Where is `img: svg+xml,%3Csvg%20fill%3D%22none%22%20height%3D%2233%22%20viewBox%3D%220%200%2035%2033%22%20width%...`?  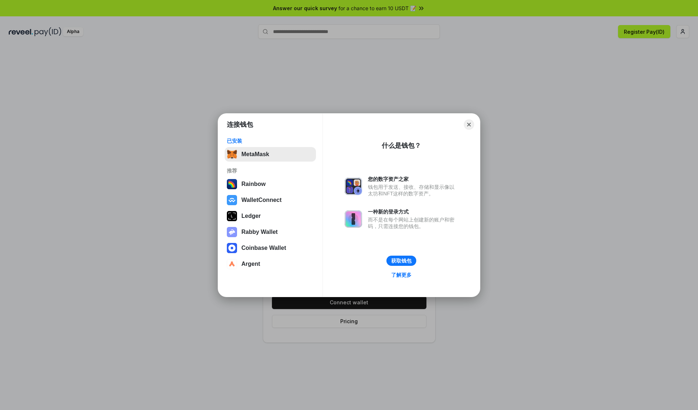
img: svg+xml,%3Csvg%20fill%3D%22none%22%20height%3D%2233%22%20viewBox%3D%220%200%2035%2033%22%20width%... is located at coordinates (232, 155).